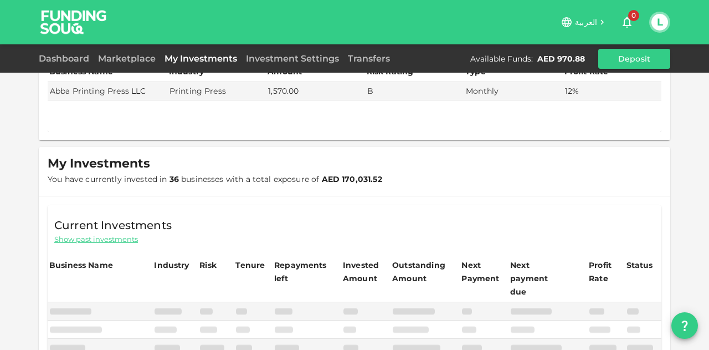  What do you see at coordinates (606, 272) in the screenshot?
I see `div: Profit Rate` at bounding box center [606, 272].